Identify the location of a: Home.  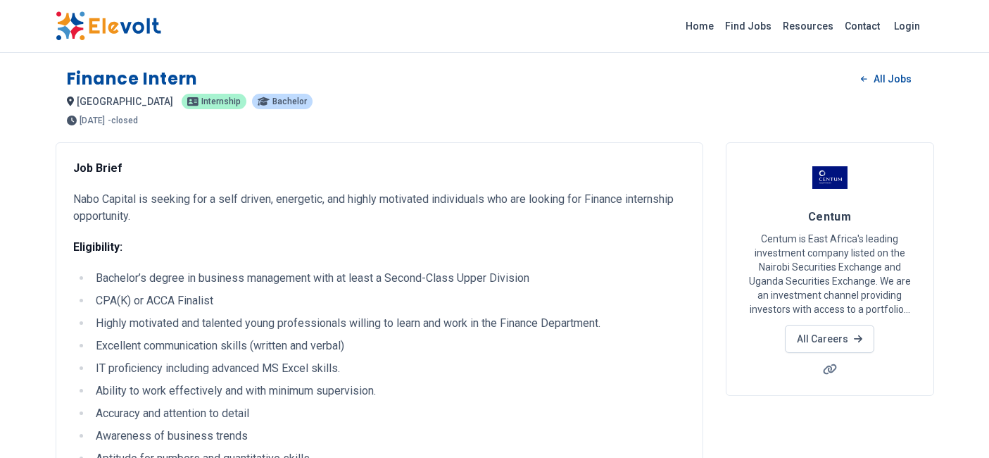
(700, 26).